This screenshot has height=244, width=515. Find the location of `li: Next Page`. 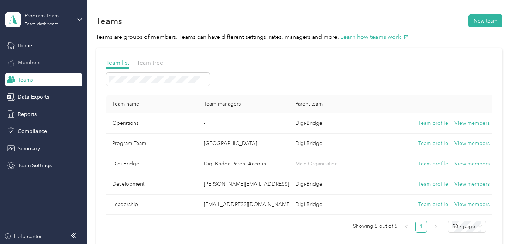

li: Next Page is located at coordinates (436, 227).